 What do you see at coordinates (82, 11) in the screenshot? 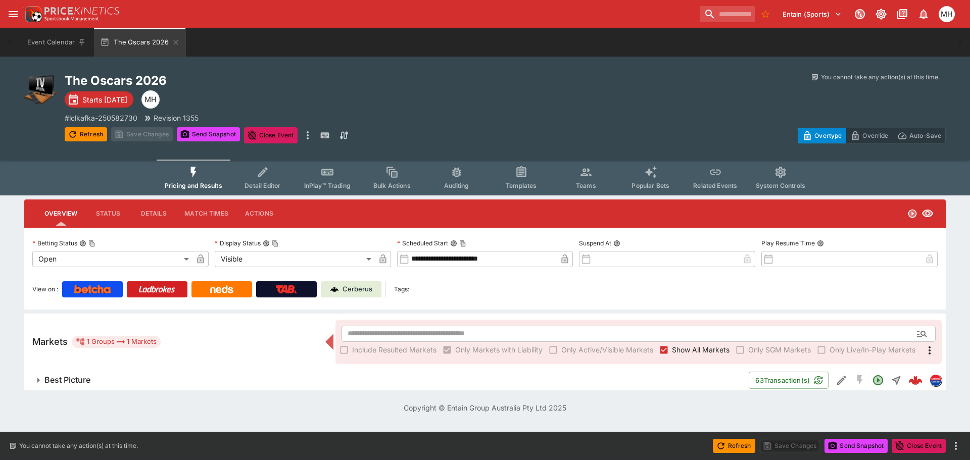
I see `img: PriceKinetics` at bounding box center [82, 11].